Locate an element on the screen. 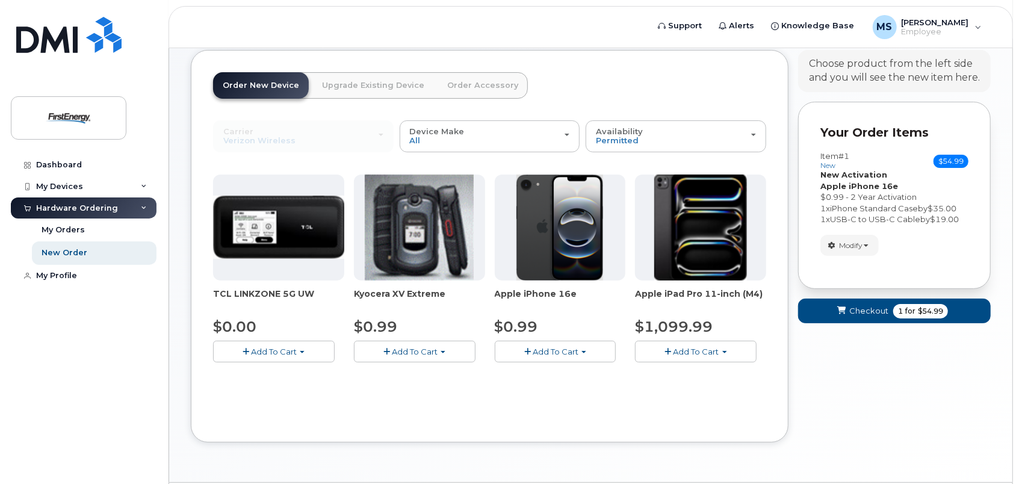 The width and height of the screenshot is (1019, 484). small: new is located at coordinates (828, 166).